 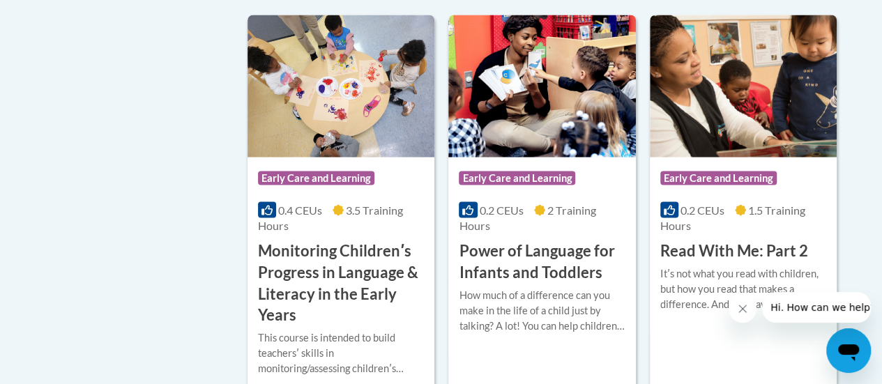 I want to click on h3: Read With Me: Part 2, so click(x=735, y=250).